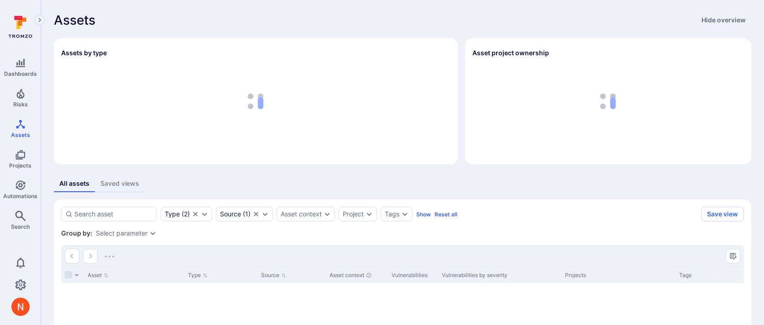 This screenshot has height=325, width=764. Describe the element at coordinates (121, 233) in the screenshot. I see `div: Select parameter` at that location.